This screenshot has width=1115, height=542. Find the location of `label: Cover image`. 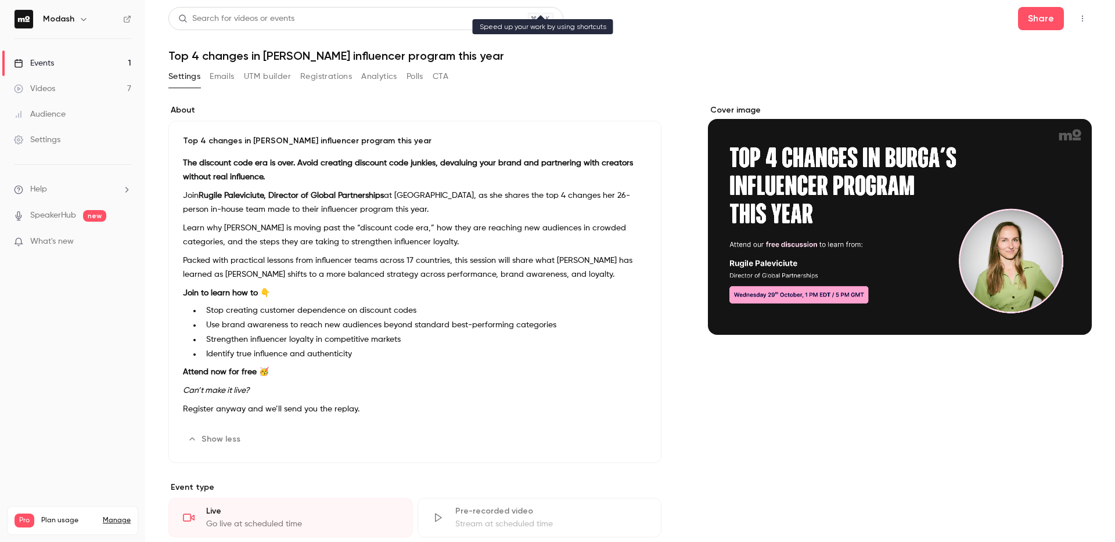

label: Cover image is located at coordinates (899, 110).